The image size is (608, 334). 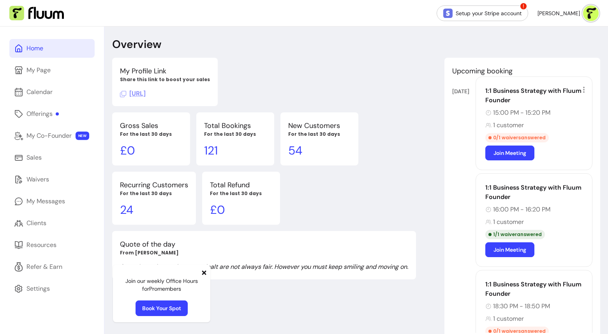 I want to click on p: 24, so click(x=154, y=210).